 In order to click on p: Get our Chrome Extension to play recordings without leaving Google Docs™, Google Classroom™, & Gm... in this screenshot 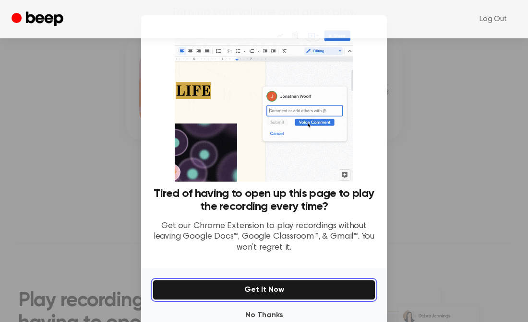, I will do `click(264, 238)`.